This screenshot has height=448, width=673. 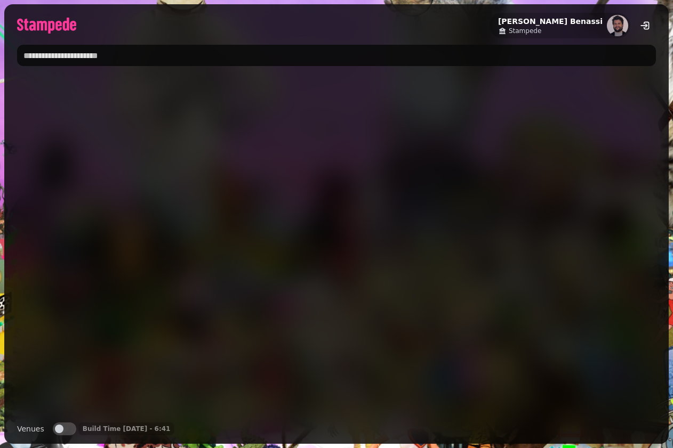 I want to click on label: Venues, so click(x=30, y=429).